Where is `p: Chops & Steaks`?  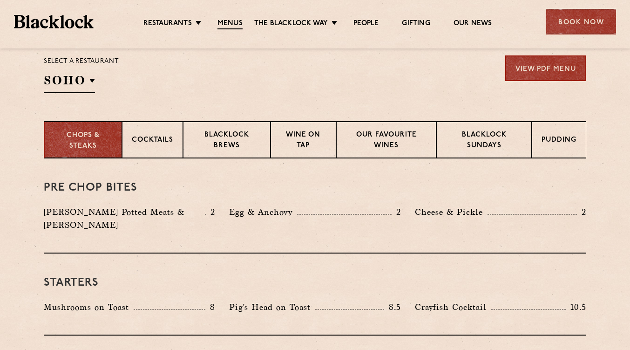
p: Chops & Steaks is located at coordinates (83, 141).